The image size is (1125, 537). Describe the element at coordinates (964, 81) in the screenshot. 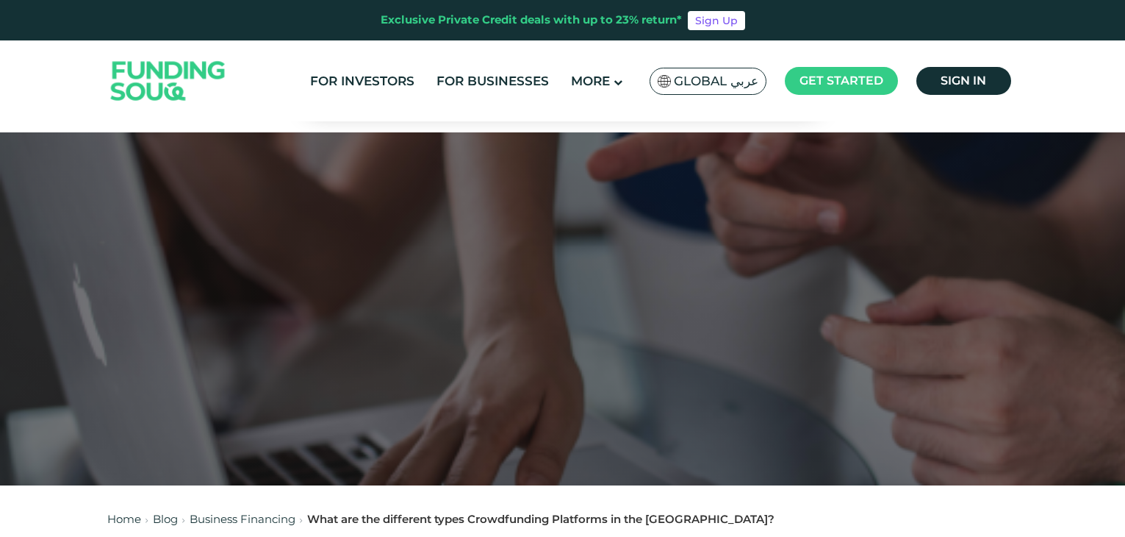

I see `a: Sign in` at that location.